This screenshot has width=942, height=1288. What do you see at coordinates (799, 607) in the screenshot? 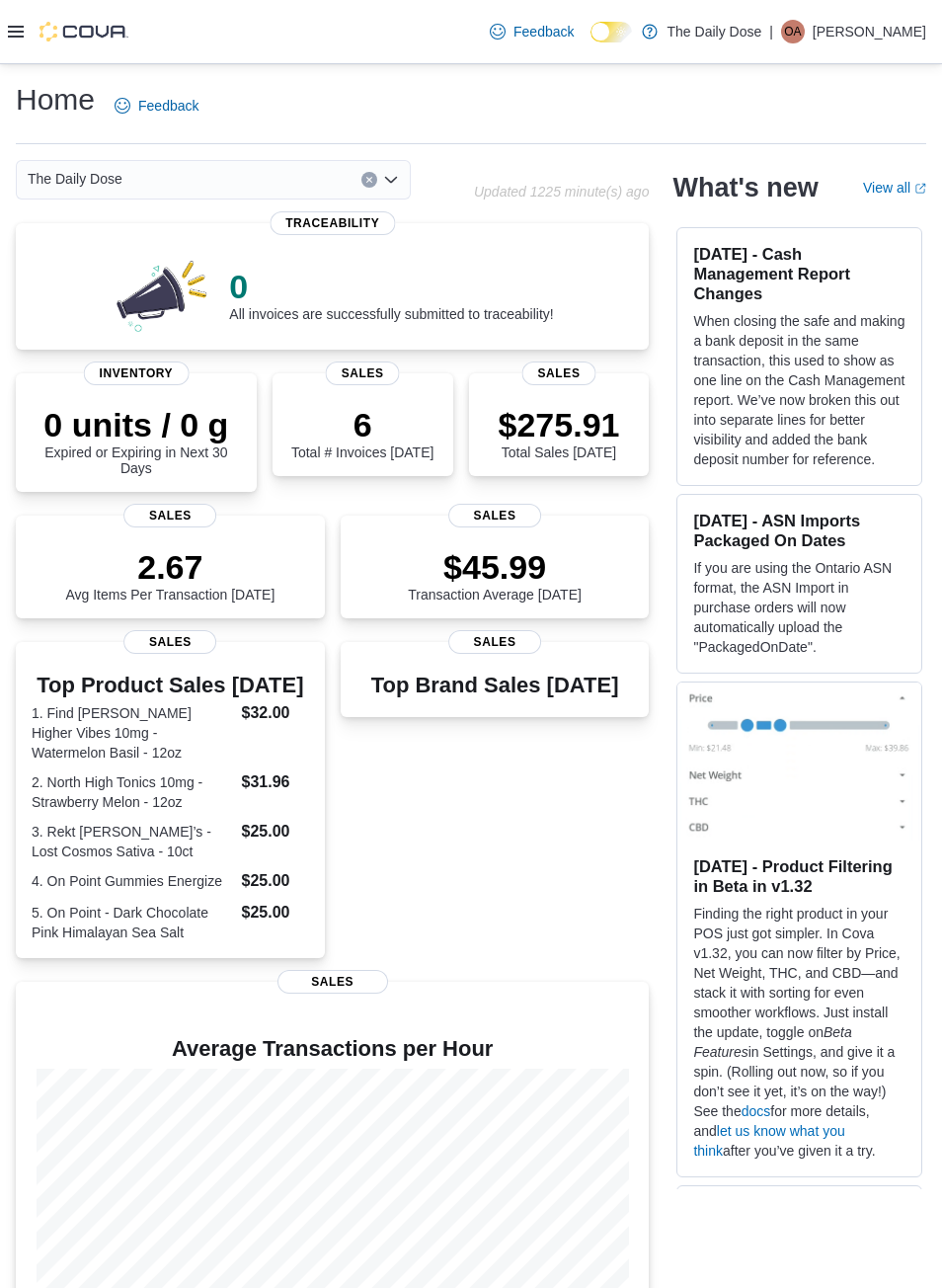
I see `p: If you are using the Ontario ASN format, the ASN Import in purchase orders will now automatically...` at bounding box center [799, 607].